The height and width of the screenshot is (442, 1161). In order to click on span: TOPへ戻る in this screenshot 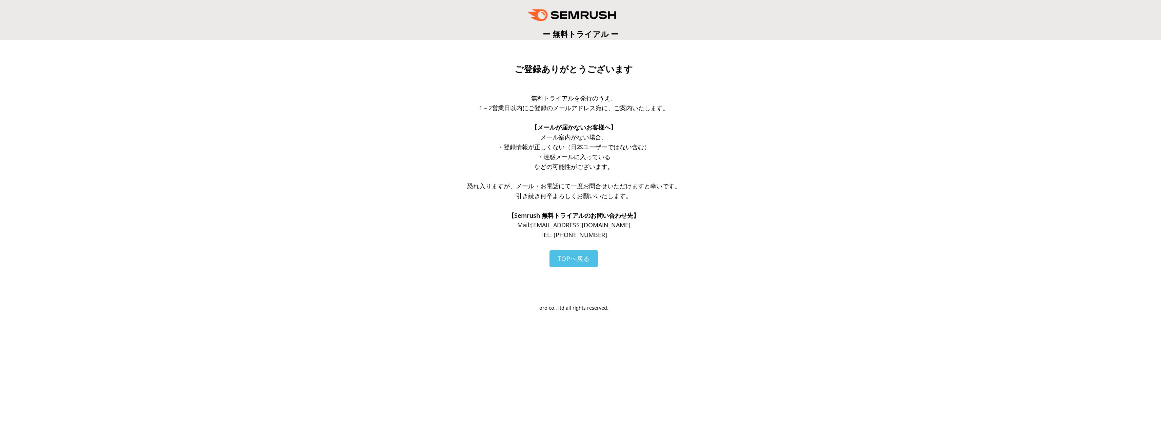, I will do `click(573, 258)`.